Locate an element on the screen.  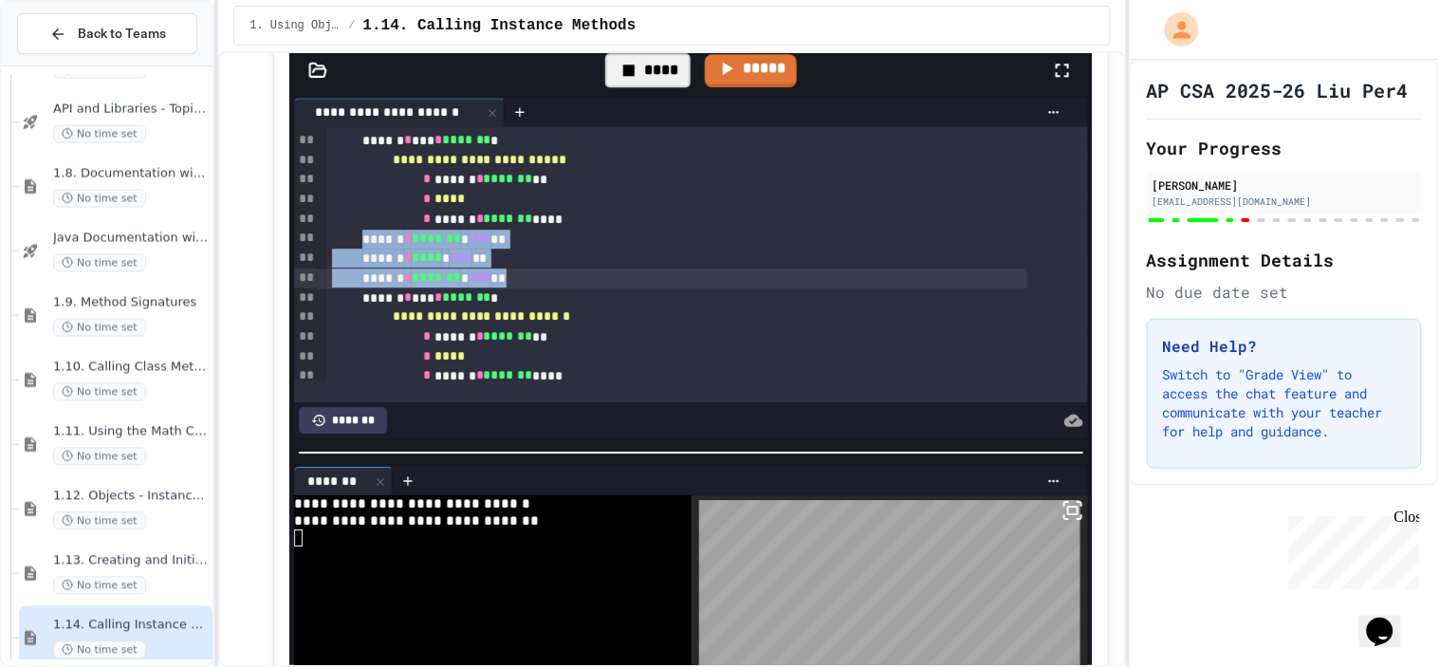
span: Back to Teams is located at coordinates (121, 33).